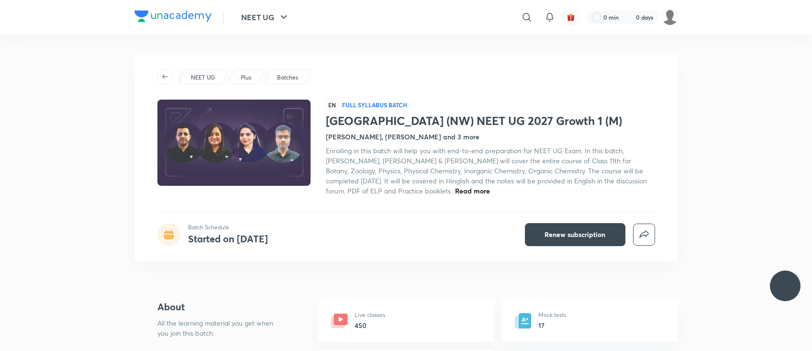 This screenshot has height=351, width=812. I want to click on p: Batches, so click(288, 78).